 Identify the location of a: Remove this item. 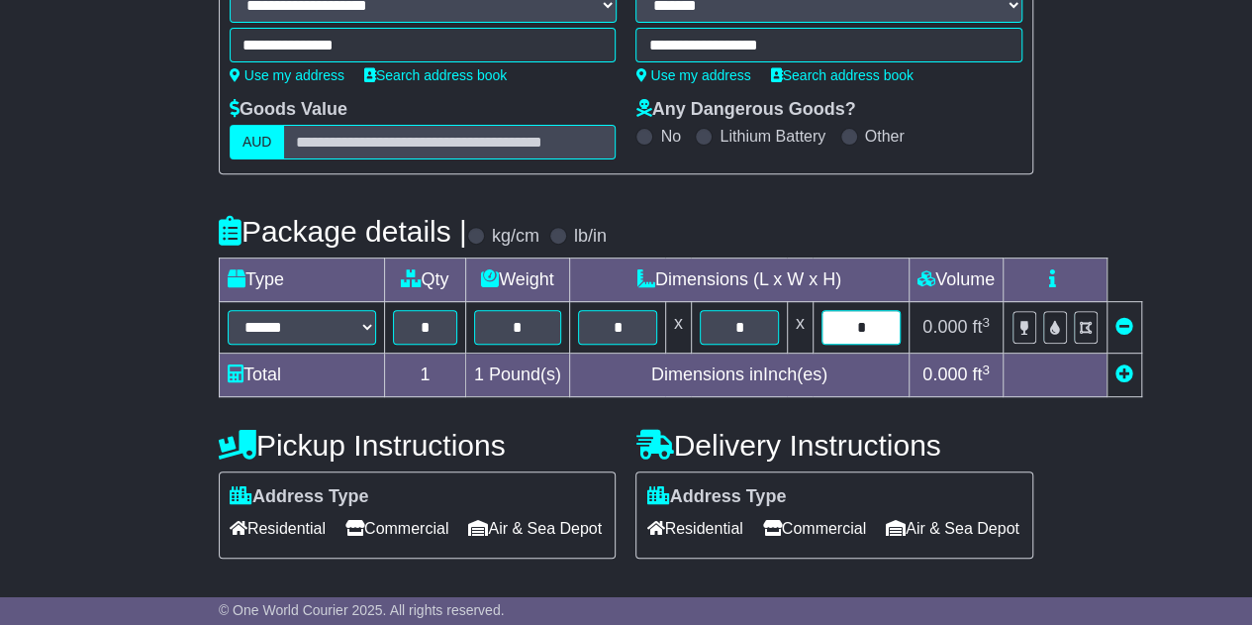
(1125, 327).